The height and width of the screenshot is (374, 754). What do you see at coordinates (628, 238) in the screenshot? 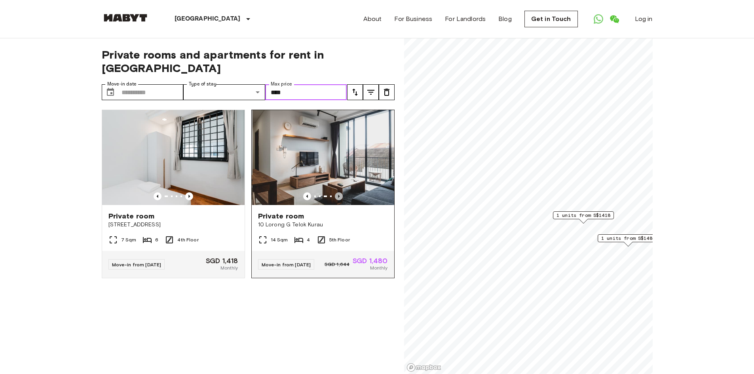
I see `span: 1 units from S$1480` at bounding box center [628, 238].